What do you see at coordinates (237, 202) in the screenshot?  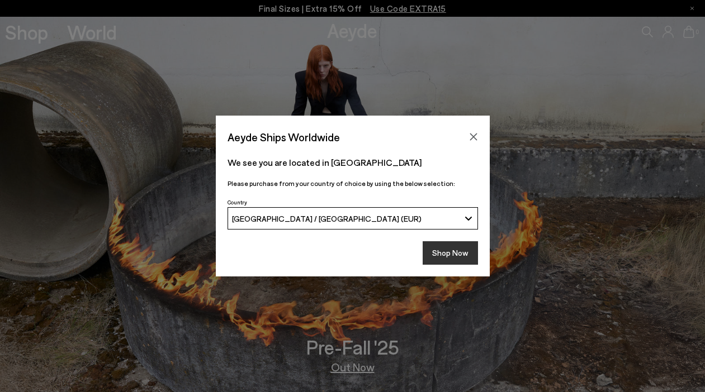 I see `span: Country` at bounding box center [237, 202].